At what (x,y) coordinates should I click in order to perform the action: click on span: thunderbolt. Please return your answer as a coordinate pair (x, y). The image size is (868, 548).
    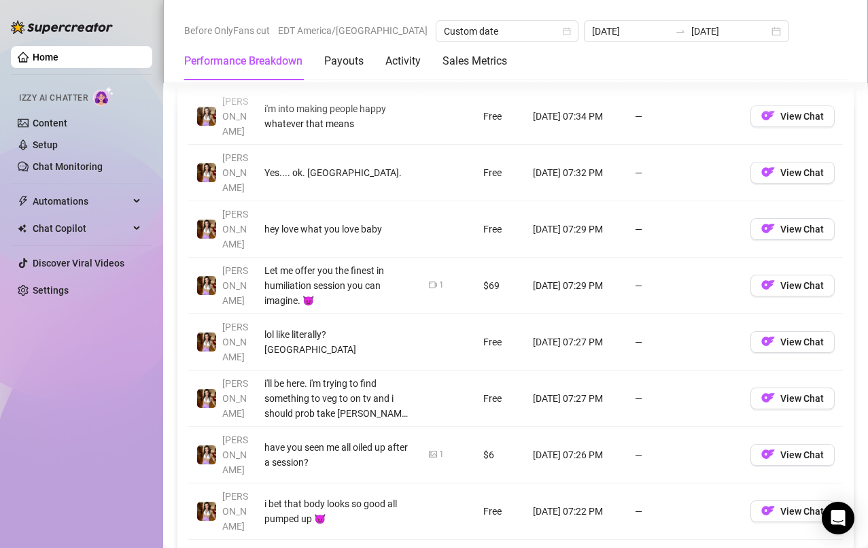
    Looking at the image, I should click on (23, 201).